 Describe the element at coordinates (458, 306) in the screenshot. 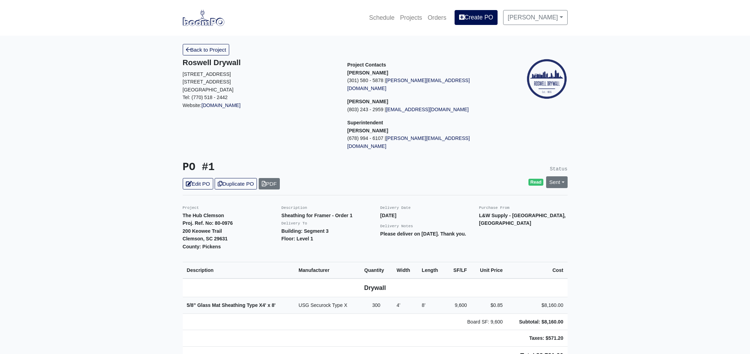

I see `td: 9,600` at that location.